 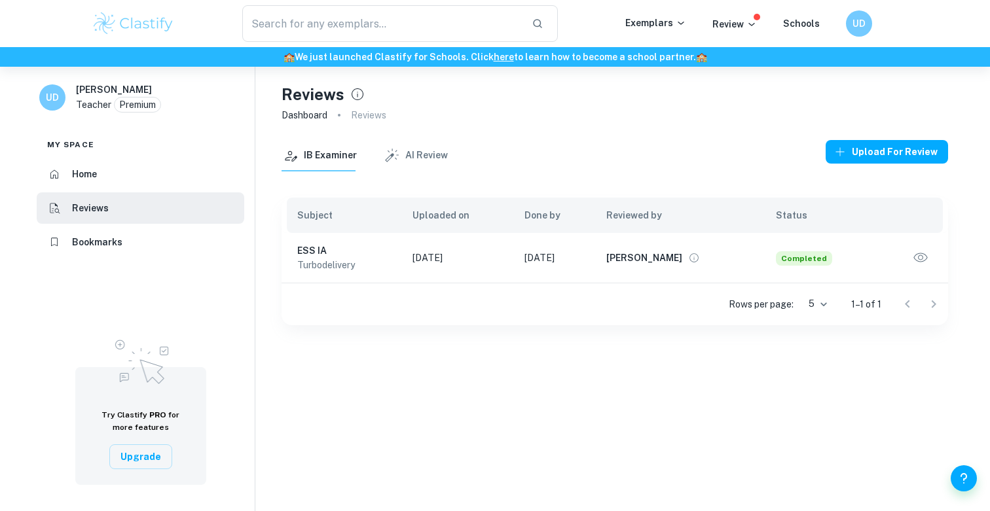 What do you see at coordinates (305, 115) in the screenshot?
I see `a: Dashboard` at bounding box center [305, 115].